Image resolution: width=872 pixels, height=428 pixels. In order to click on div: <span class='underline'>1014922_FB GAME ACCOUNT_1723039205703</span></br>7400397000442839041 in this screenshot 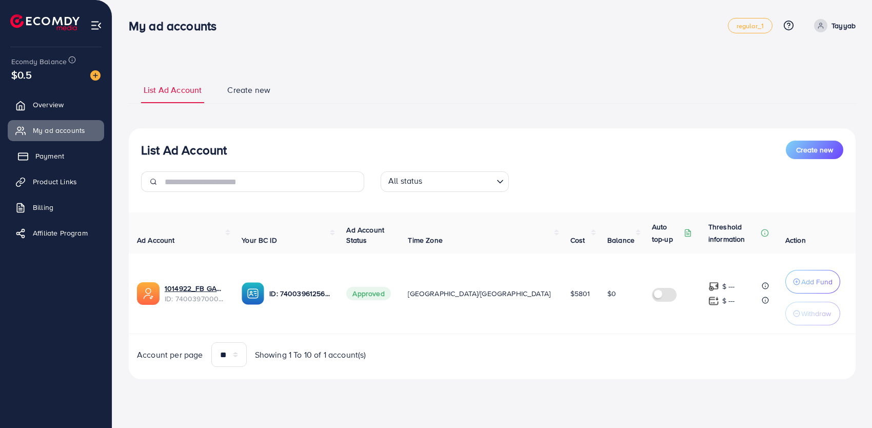, I will do `click(195, 293)`.